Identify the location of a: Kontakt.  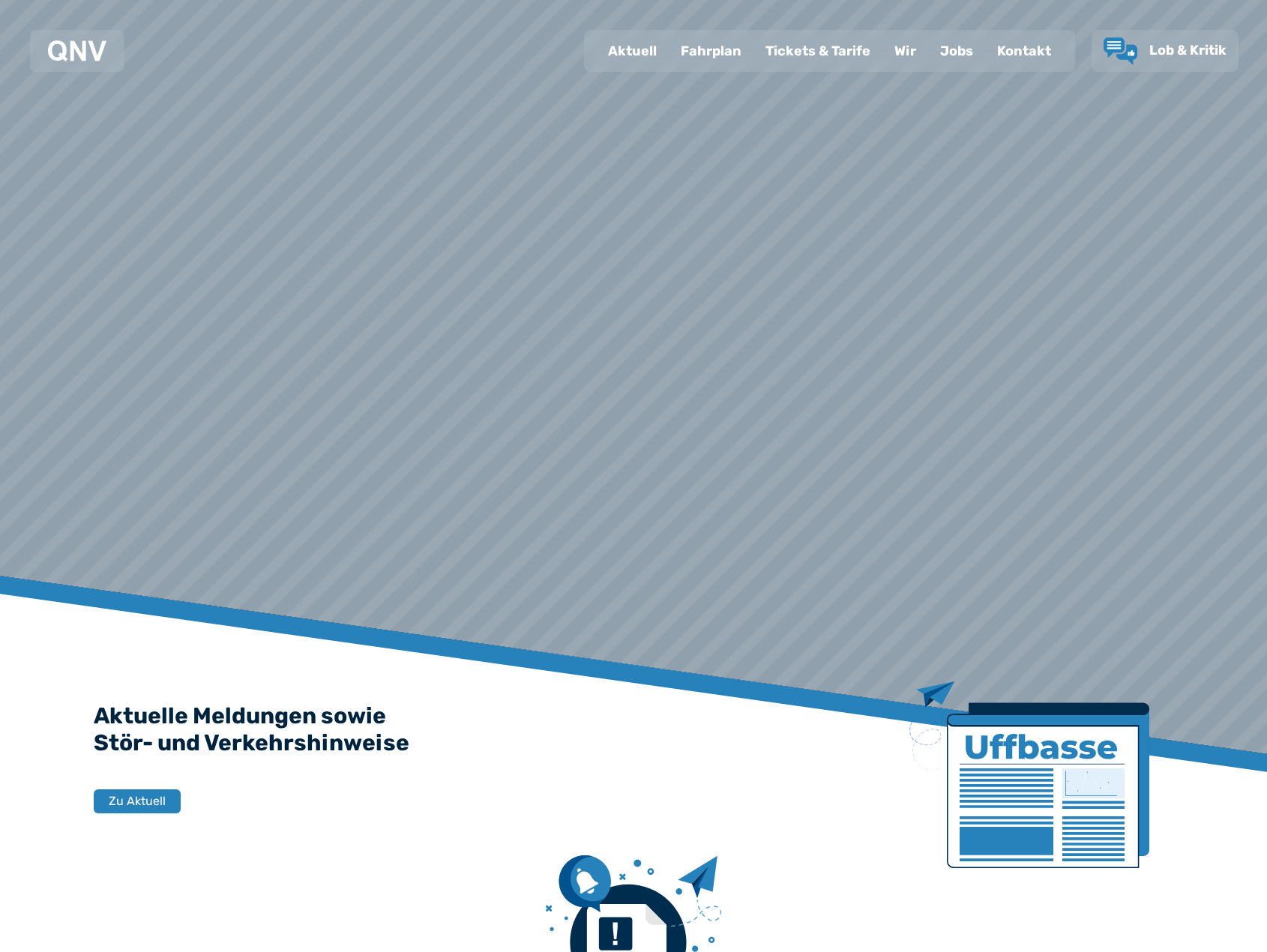
(1025, 51).